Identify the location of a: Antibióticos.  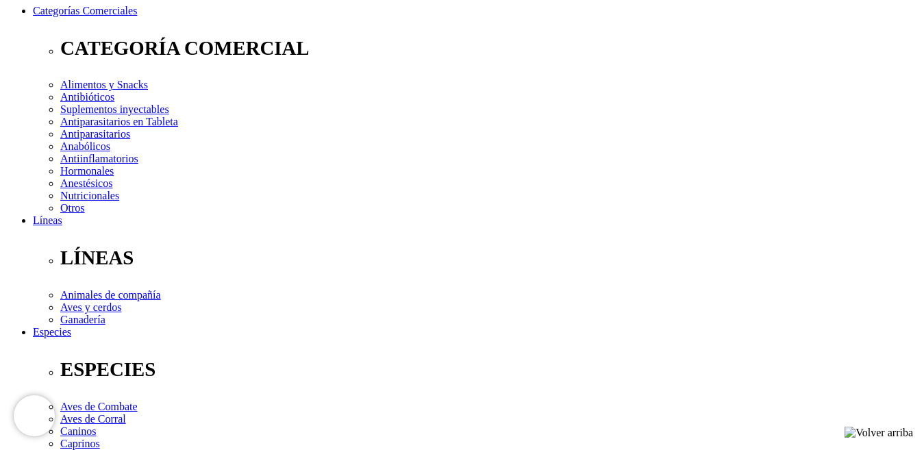
(87, 97).